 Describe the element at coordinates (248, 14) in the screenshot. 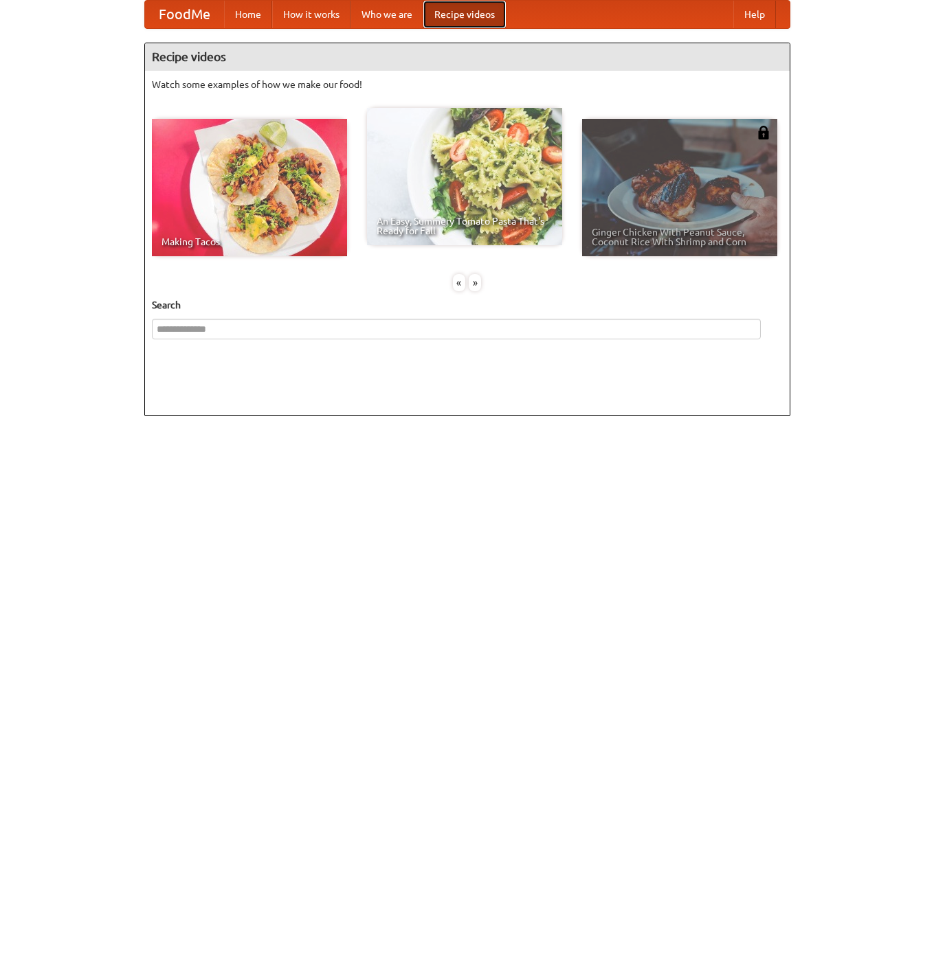

I see `a: Home` at that location.